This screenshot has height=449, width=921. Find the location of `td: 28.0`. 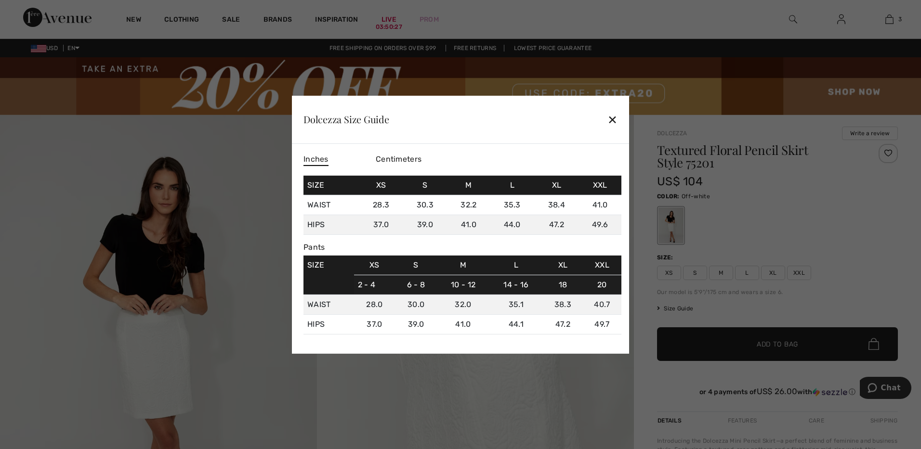

td: 28.0 is located at coordinates (374, 304).